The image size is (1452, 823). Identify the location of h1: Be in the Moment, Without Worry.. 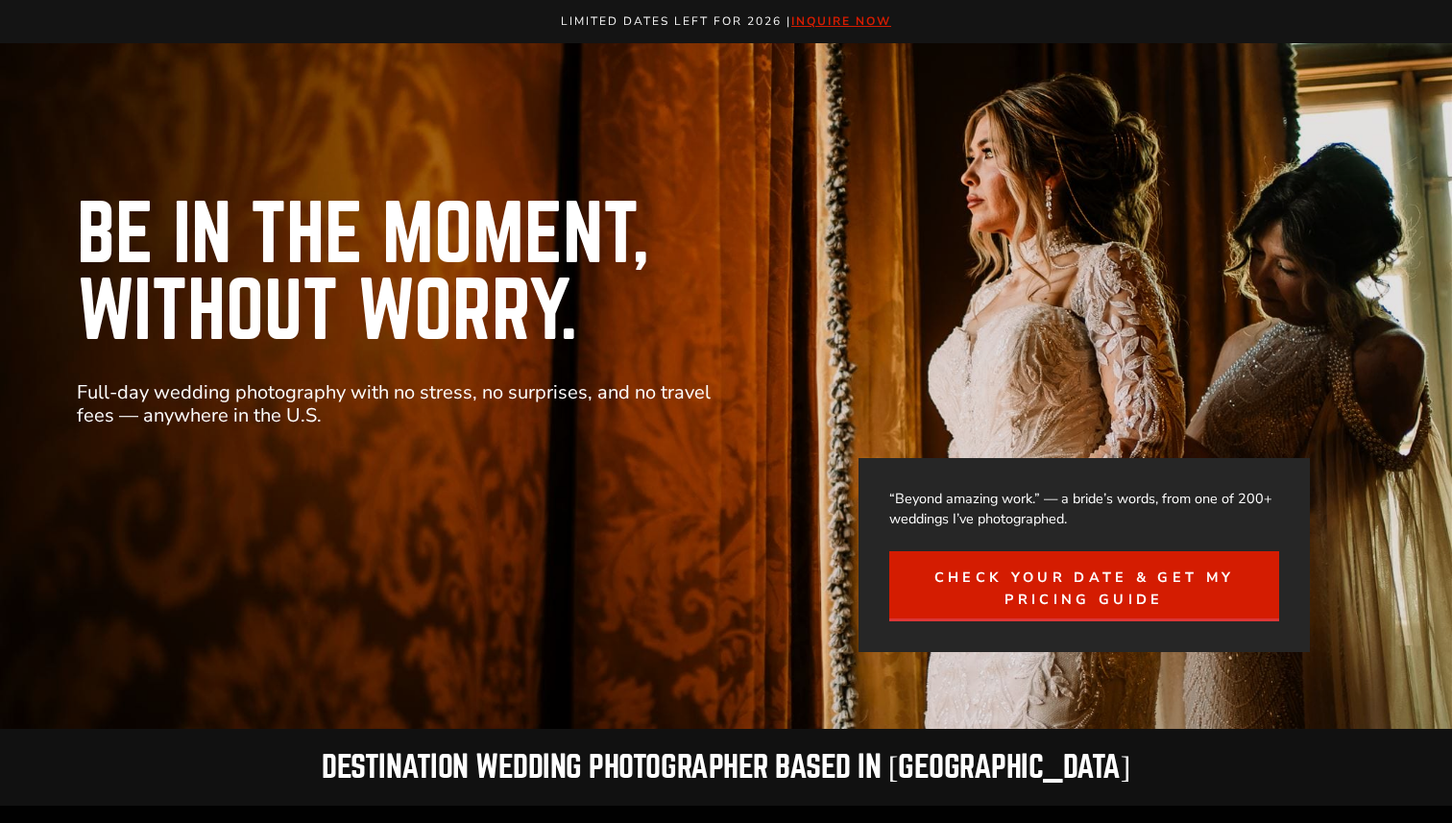
(485, 274).